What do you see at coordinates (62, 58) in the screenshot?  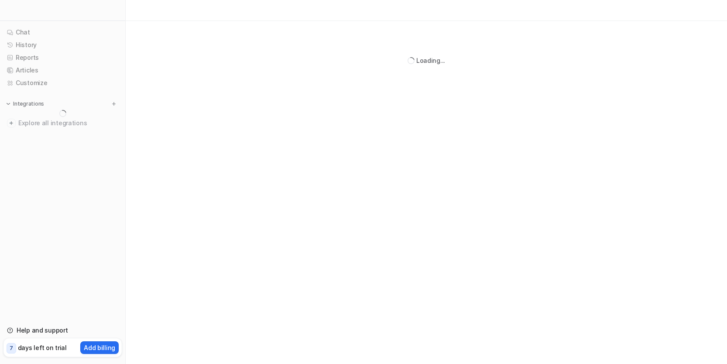 I see `a: Reports` at bounding box center [62, 58].